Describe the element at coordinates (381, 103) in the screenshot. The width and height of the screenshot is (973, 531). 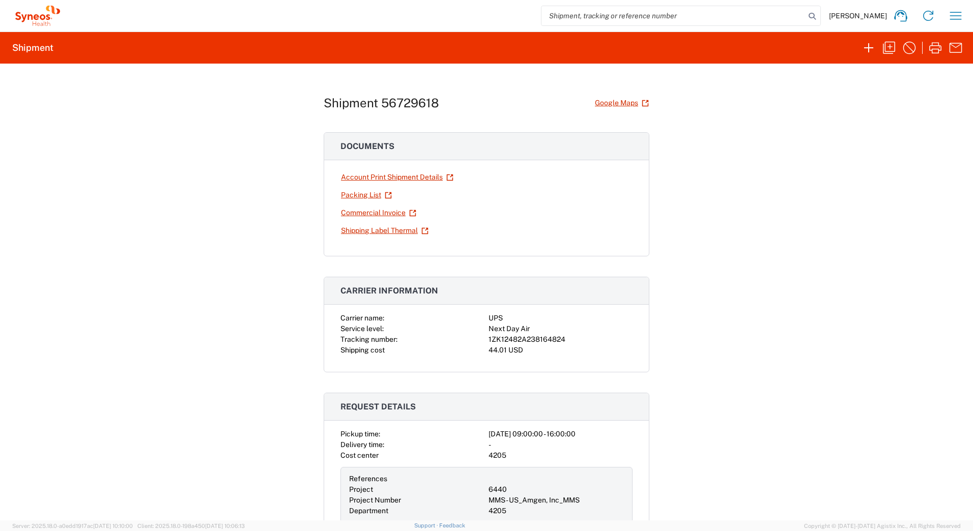
I see `h1: Shipment 56729618` at that location.